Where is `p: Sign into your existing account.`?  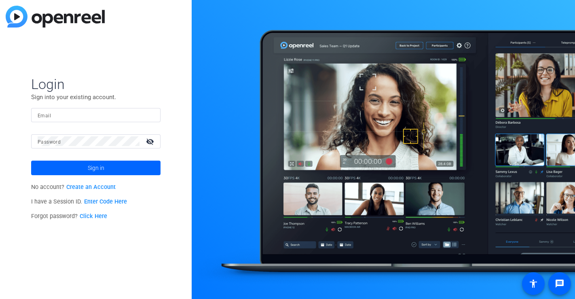
p: Sign into your existing account. is located at coordinates (96, 97).